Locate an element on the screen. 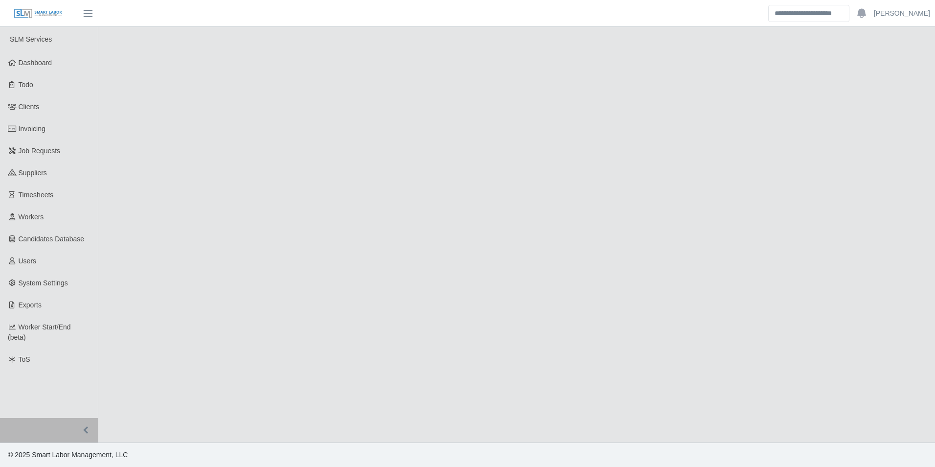  span: Job Requests is located at coordinates (40, 151).